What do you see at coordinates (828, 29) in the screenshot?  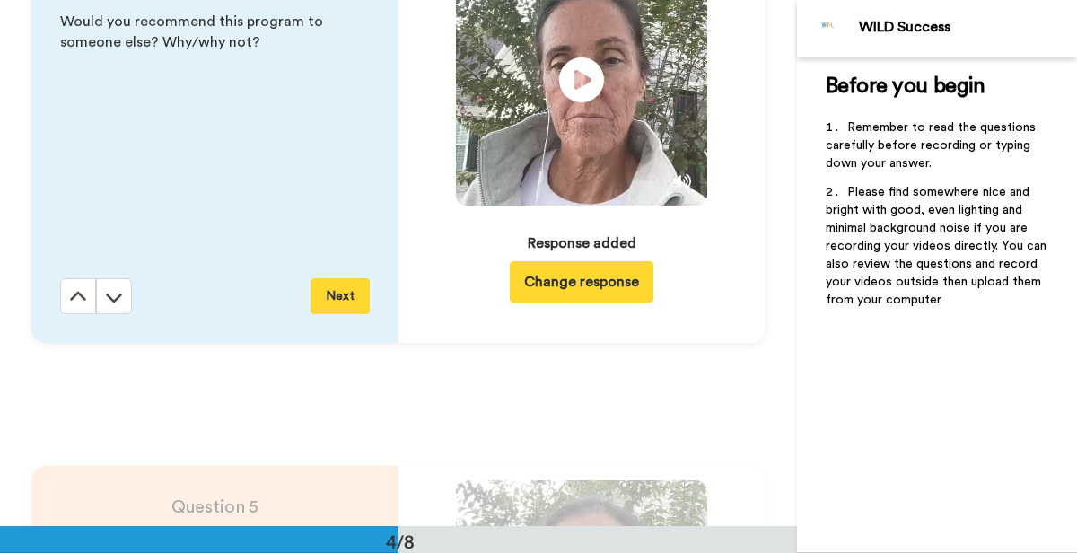 I see `img: Profile Image` at bounding box center [828, 29].